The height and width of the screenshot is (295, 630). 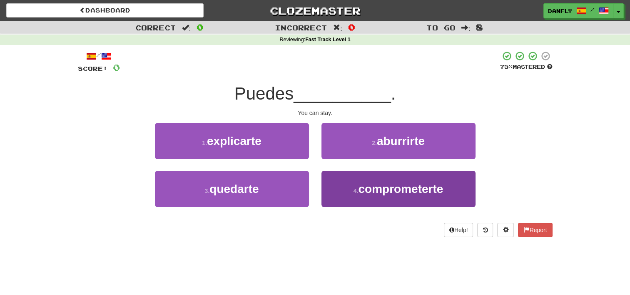 What do you see at coordinates (479, 27) in the screenshot?
I see `span: 8` at bounding box center [479, 27].